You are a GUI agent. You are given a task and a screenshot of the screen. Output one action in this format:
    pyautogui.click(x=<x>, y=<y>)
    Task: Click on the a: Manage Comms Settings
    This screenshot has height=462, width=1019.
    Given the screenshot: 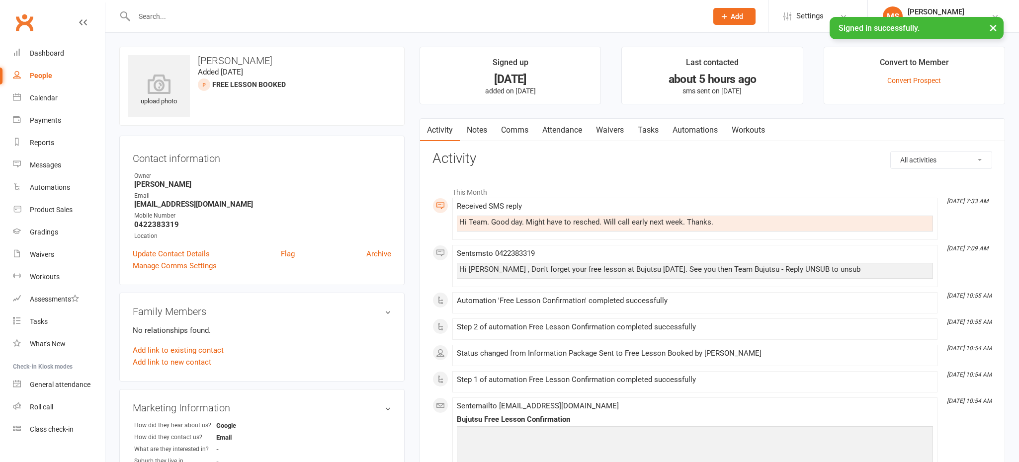 What is the action you would take?
    pyautogui.click(x=174, y=266)
    